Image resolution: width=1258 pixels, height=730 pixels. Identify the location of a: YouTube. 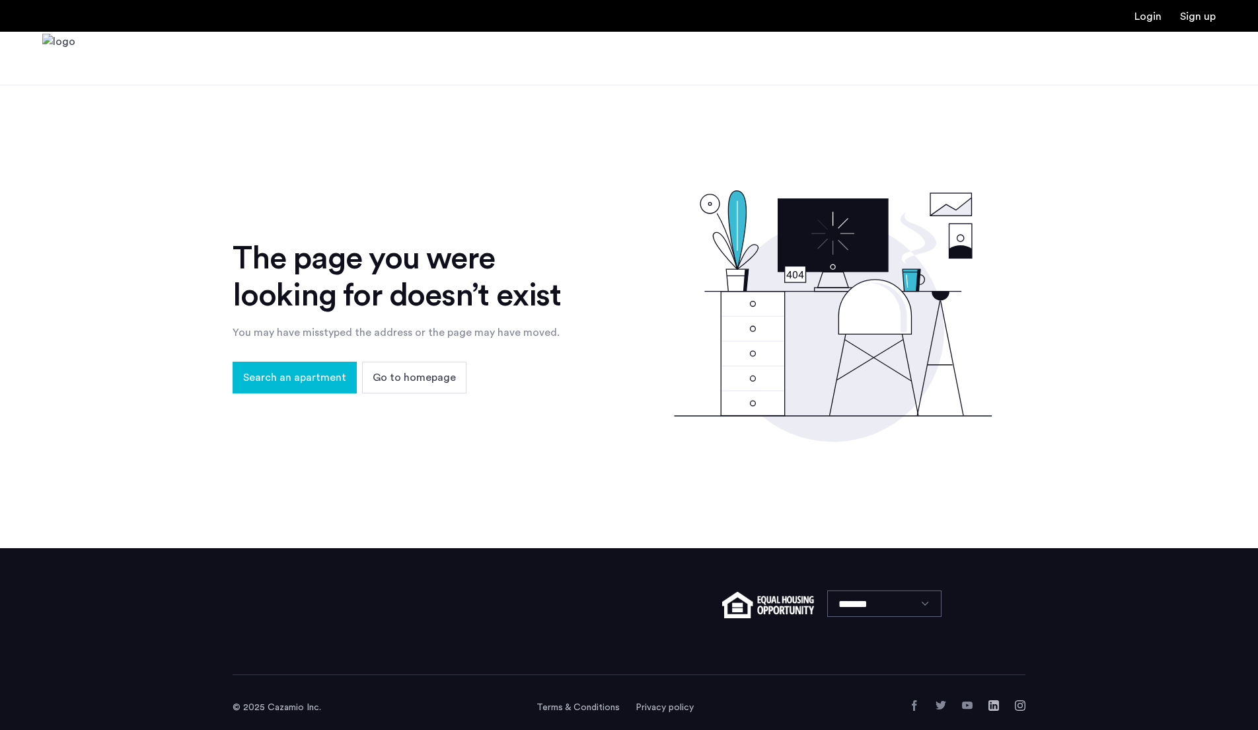
(968, 705).